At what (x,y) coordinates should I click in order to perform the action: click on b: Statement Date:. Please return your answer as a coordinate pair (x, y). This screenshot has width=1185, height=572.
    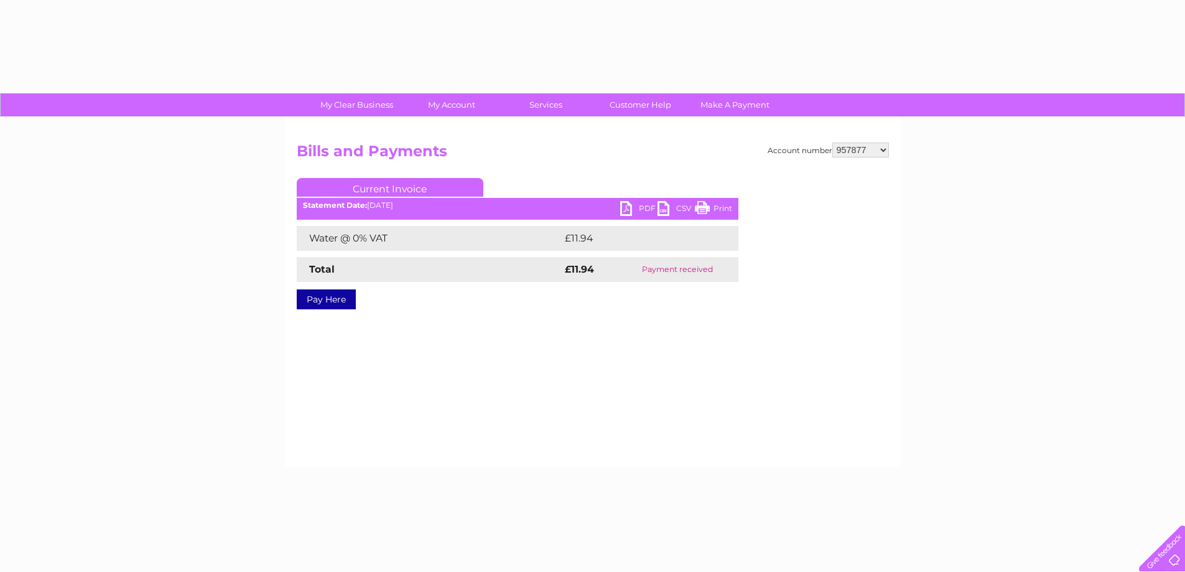
    Looking at the image, I should click on (335, 205).